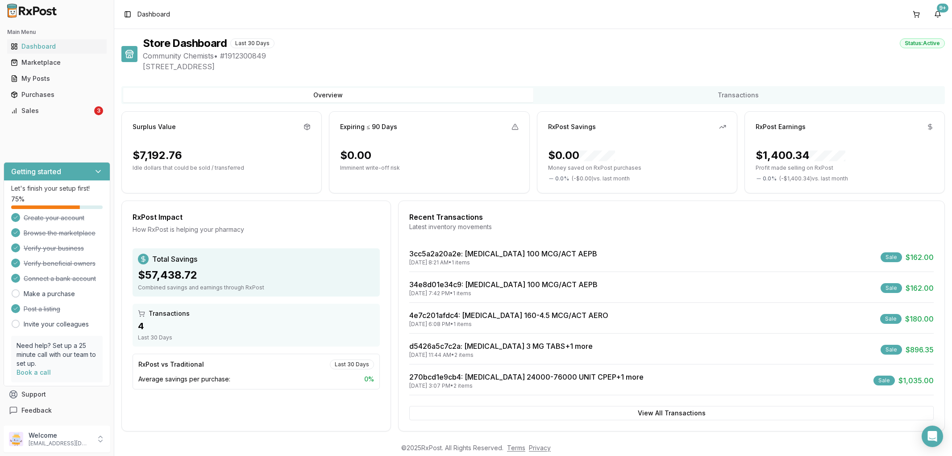 Image resolution: width=952 pixels, height=456 pixels. What do you see at coordinates (57, 79) in the screenshot?
I see `div: My Posts` at bounding box center [57, 79].